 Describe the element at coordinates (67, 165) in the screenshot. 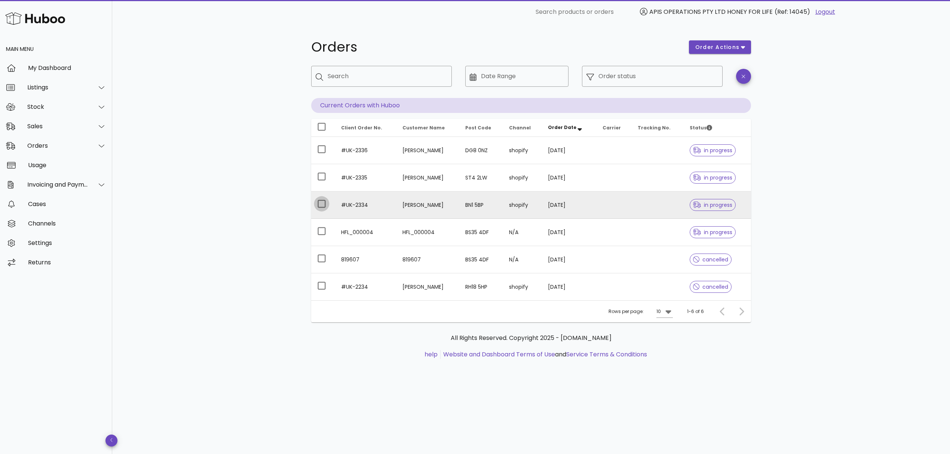

I see `div: Usage` at that location.